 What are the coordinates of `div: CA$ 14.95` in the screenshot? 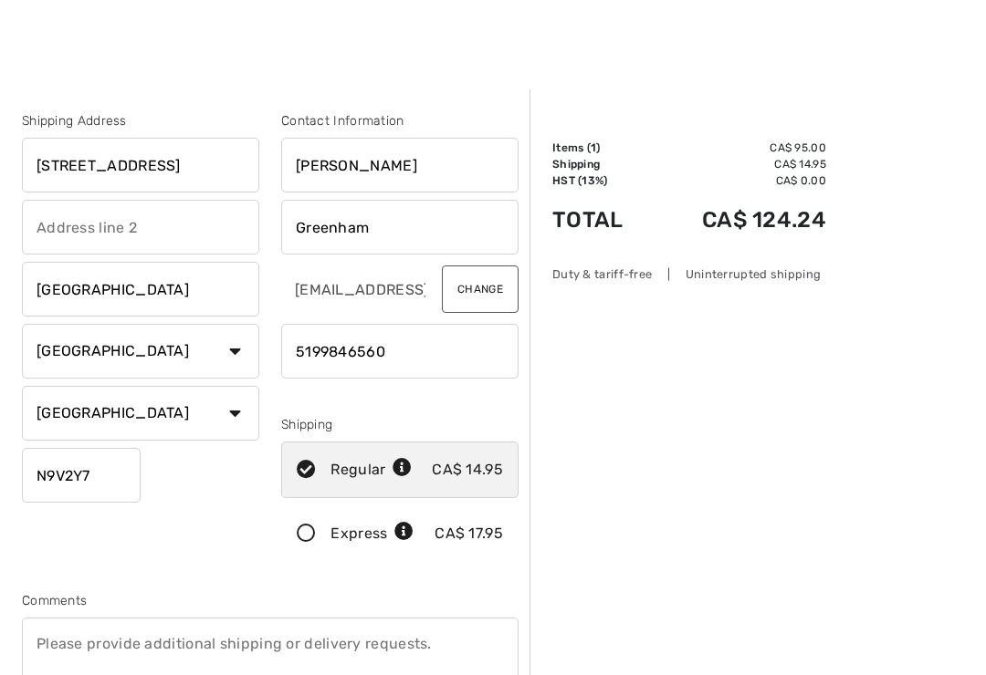 It's located at (467, 470).